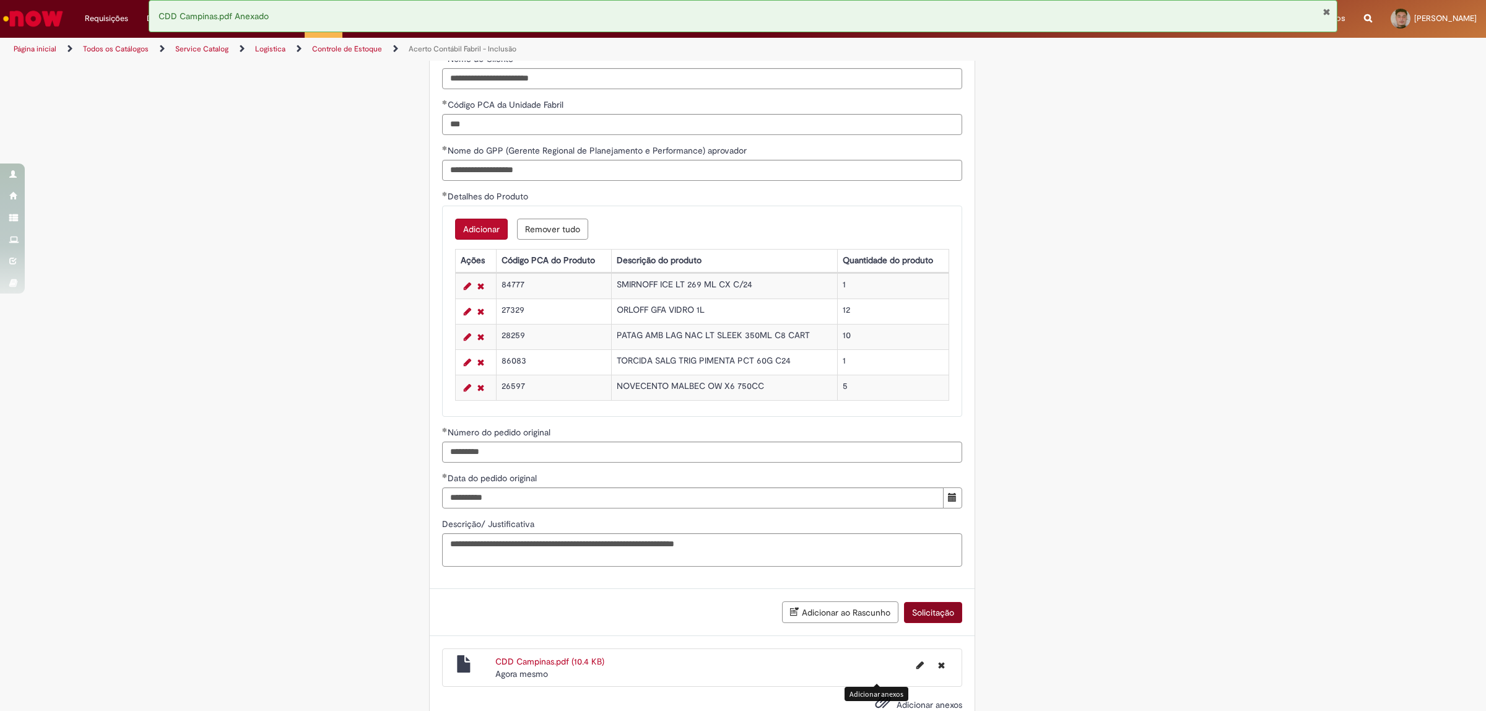  What do you see at coordinates (724, 285) in the screenshot?
I see `td: SMIRNOFF ICE LT 269 ML CX C/24` at bounding box center [724, 285].